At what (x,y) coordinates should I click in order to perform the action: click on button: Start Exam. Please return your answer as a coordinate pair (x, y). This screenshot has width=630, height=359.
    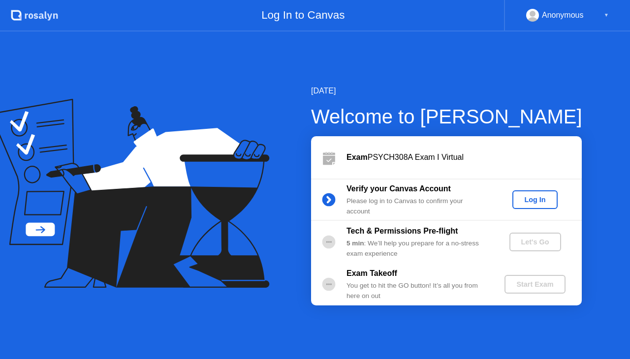
    Looking at the image, I should click on (534, 284).